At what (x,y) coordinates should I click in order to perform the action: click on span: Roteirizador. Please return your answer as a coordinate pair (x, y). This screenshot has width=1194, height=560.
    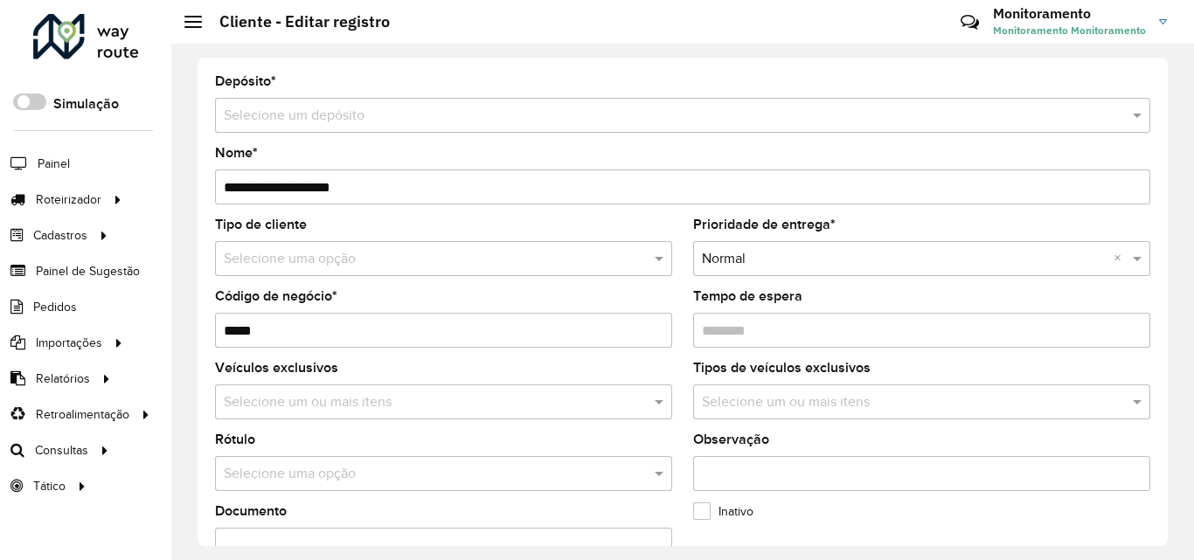
    Looking at the image, I should click on (68, 199).